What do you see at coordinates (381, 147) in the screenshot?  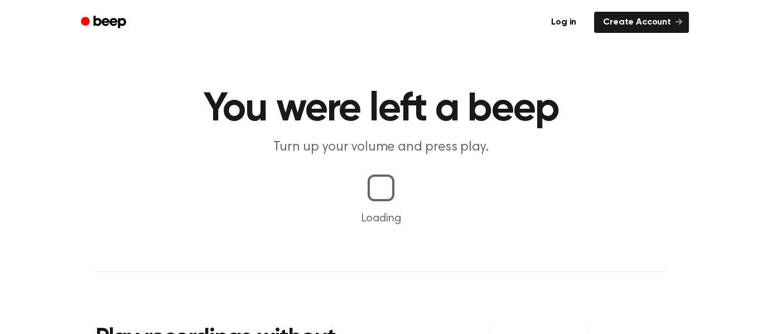 I see `p: Turn up your volume and press play.` at bounding box center [381, 147].